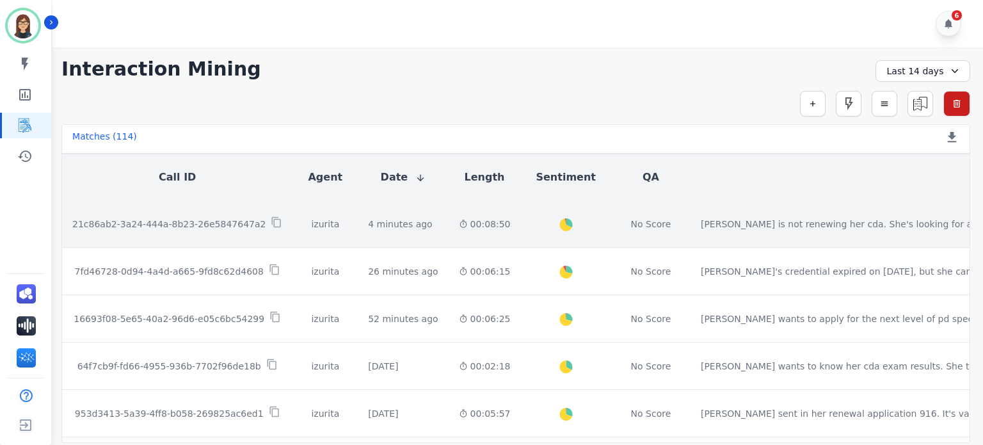 The height and width of the screenshot is (445, 983). What do you see at coordinates (403, 271) in the screenshot?
I see `div: 26 minutes ago` at bounding box center [403, 271].